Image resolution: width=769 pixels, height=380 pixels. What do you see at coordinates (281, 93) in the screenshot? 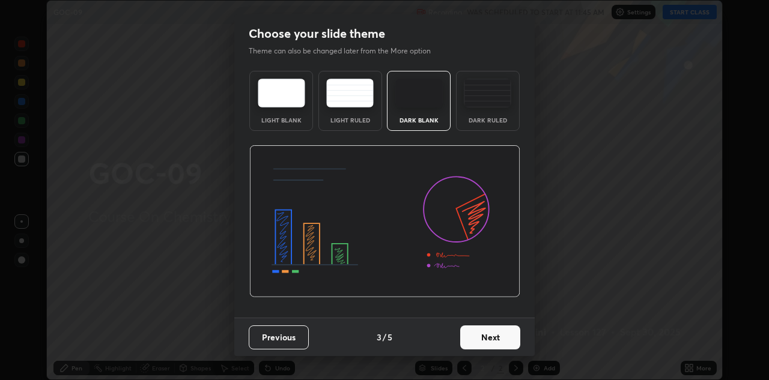
I see `img: lightTheme.e5ed3b09.svg` at bounding box center [281, 93].